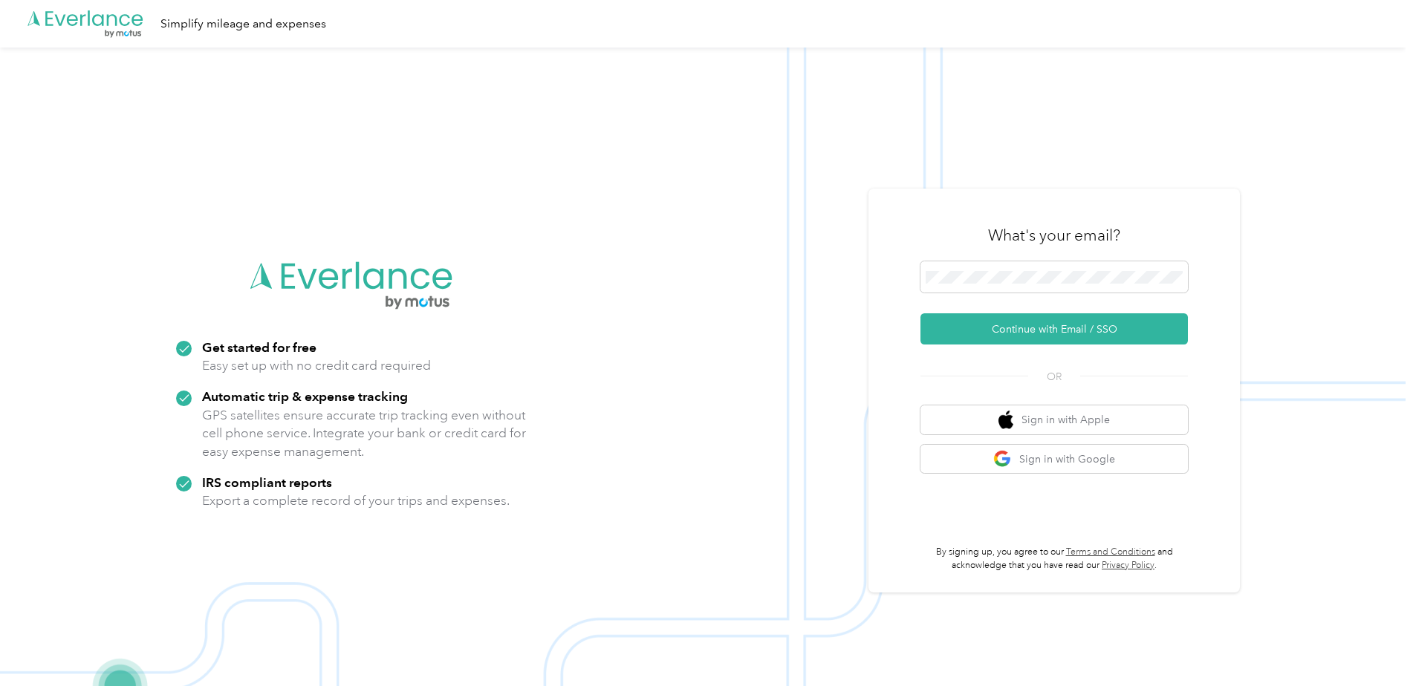 The image size is (1413, 686). Describe the element at coordinates (1054, 235) in the screenshot. I see `h3: What's your email?` at that location.